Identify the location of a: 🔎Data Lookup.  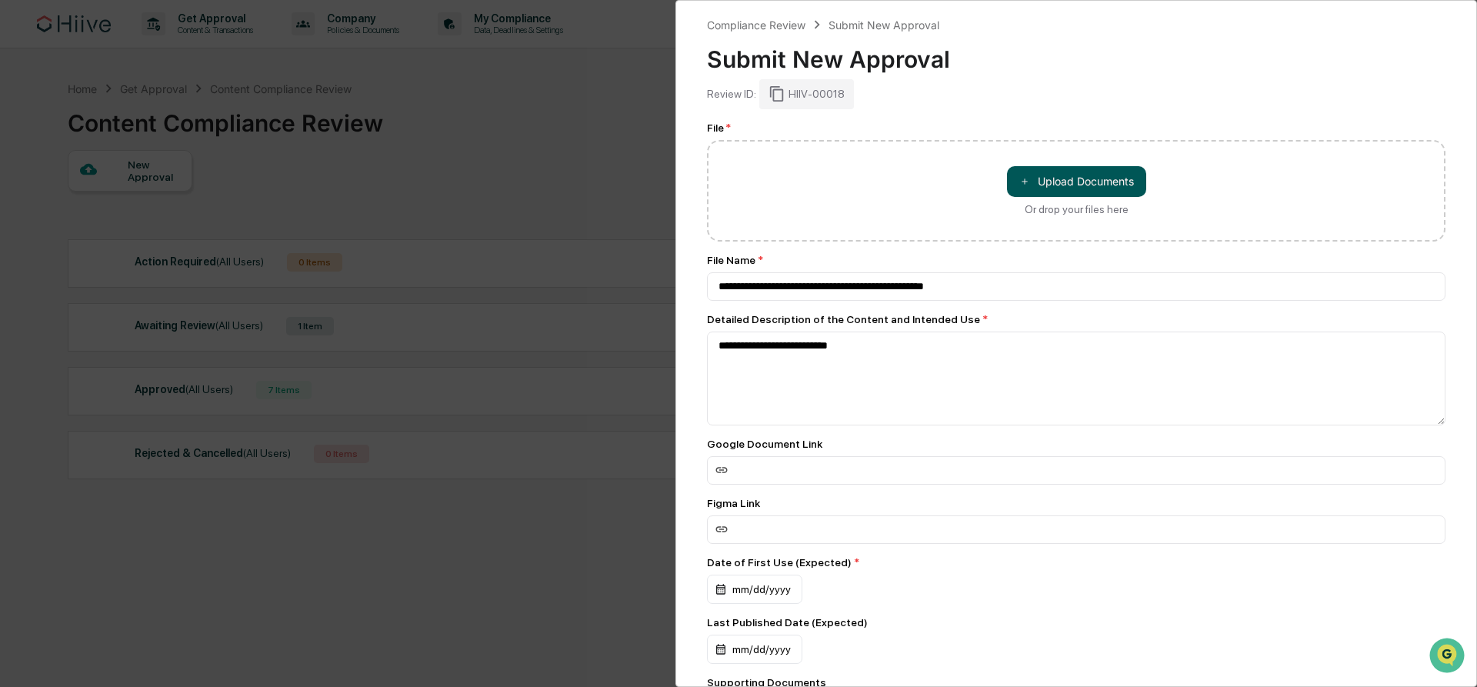
(56, 231).